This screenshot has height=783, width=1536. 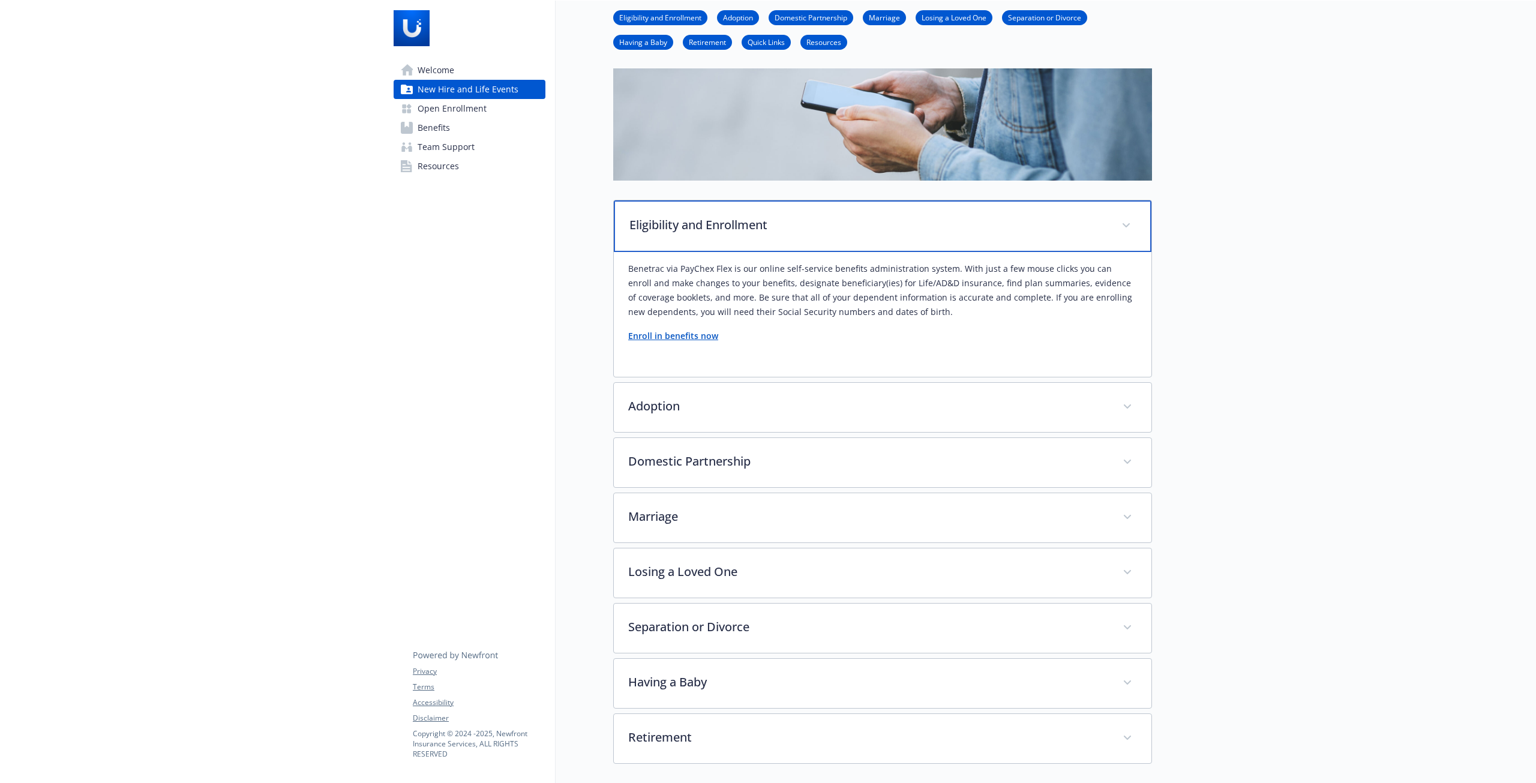 What do you see at coordinates (868, 461) in the screenshot?
I see `p: Domestic Partnership` at bounding box center [868, 461].